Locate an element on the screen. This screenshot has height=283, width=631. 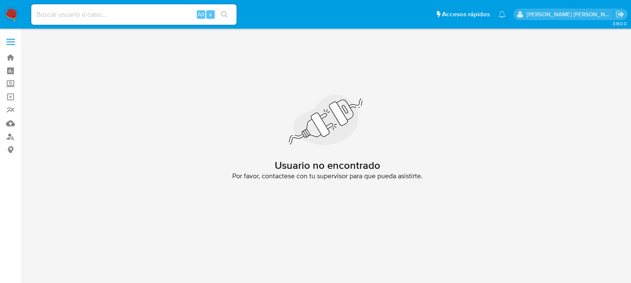
span: Alt is located at coordinates (201, 14).